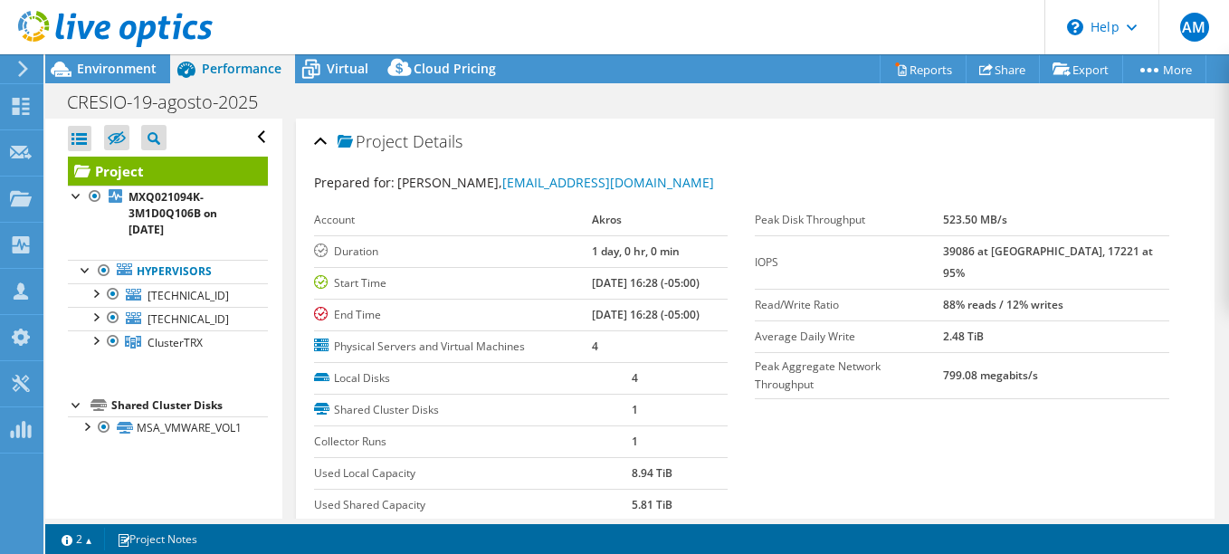 The height and width of the screenshot is (554, 1229). Describe the element at coordinates (453, 220) in the screenshot. I see `label: Account` at that location.